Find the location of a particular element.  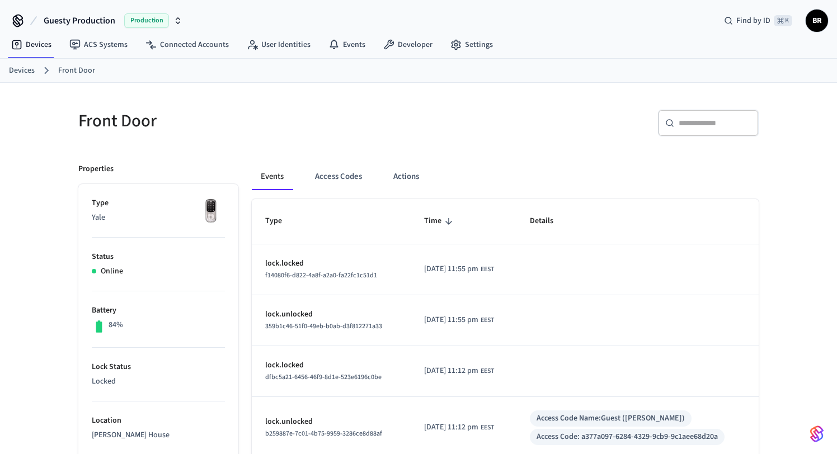

span: Time is located at coordinates (440, 221).